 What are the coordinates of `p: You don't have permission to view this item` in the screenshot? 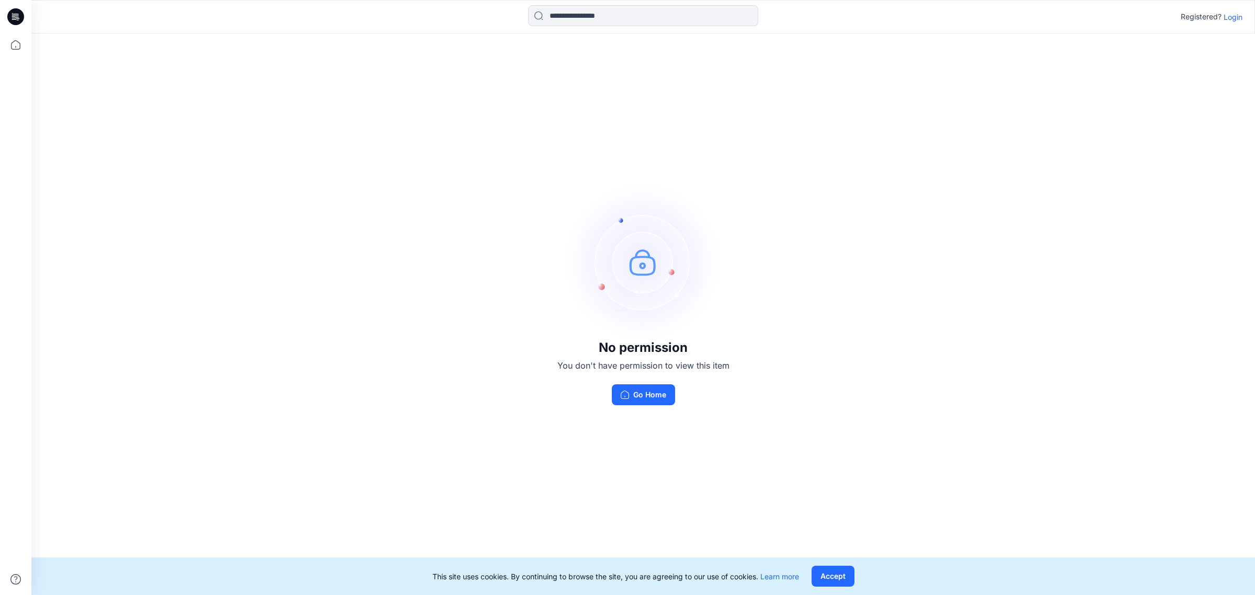 It's located at (643, 365).